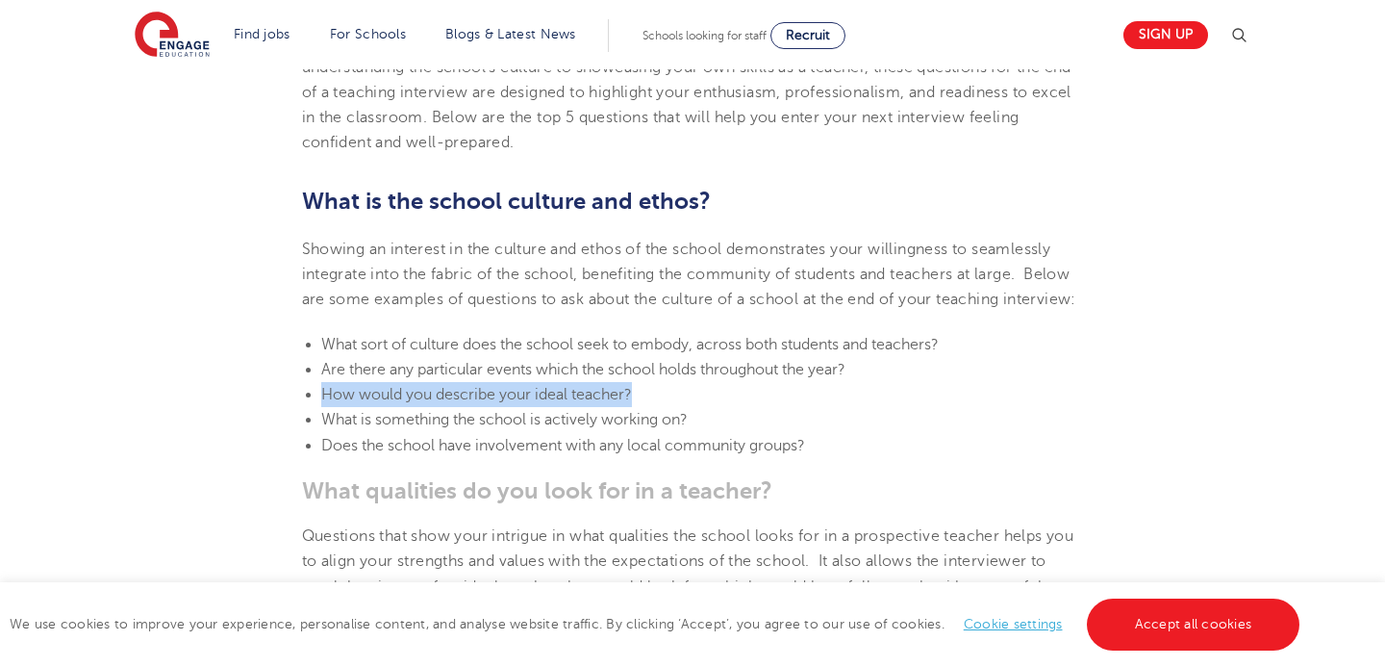  I want to click on span: How would you describe your ideal teacher?, so click(476, 394).